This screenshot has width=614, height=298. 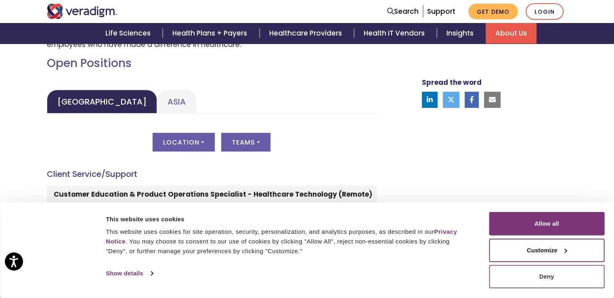 I want to click on a: Veradigm logo, so click(x=82, y=11).